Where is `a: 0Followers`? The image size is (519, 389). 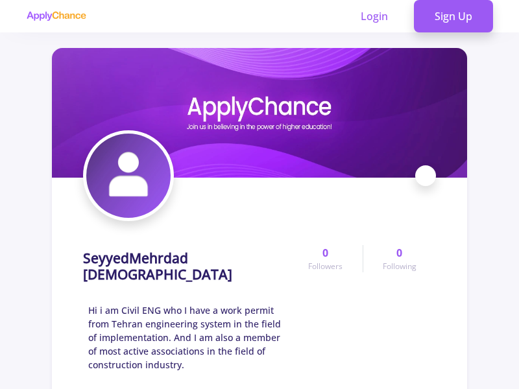
a: 0Followers is located at coordinates (325, 259).